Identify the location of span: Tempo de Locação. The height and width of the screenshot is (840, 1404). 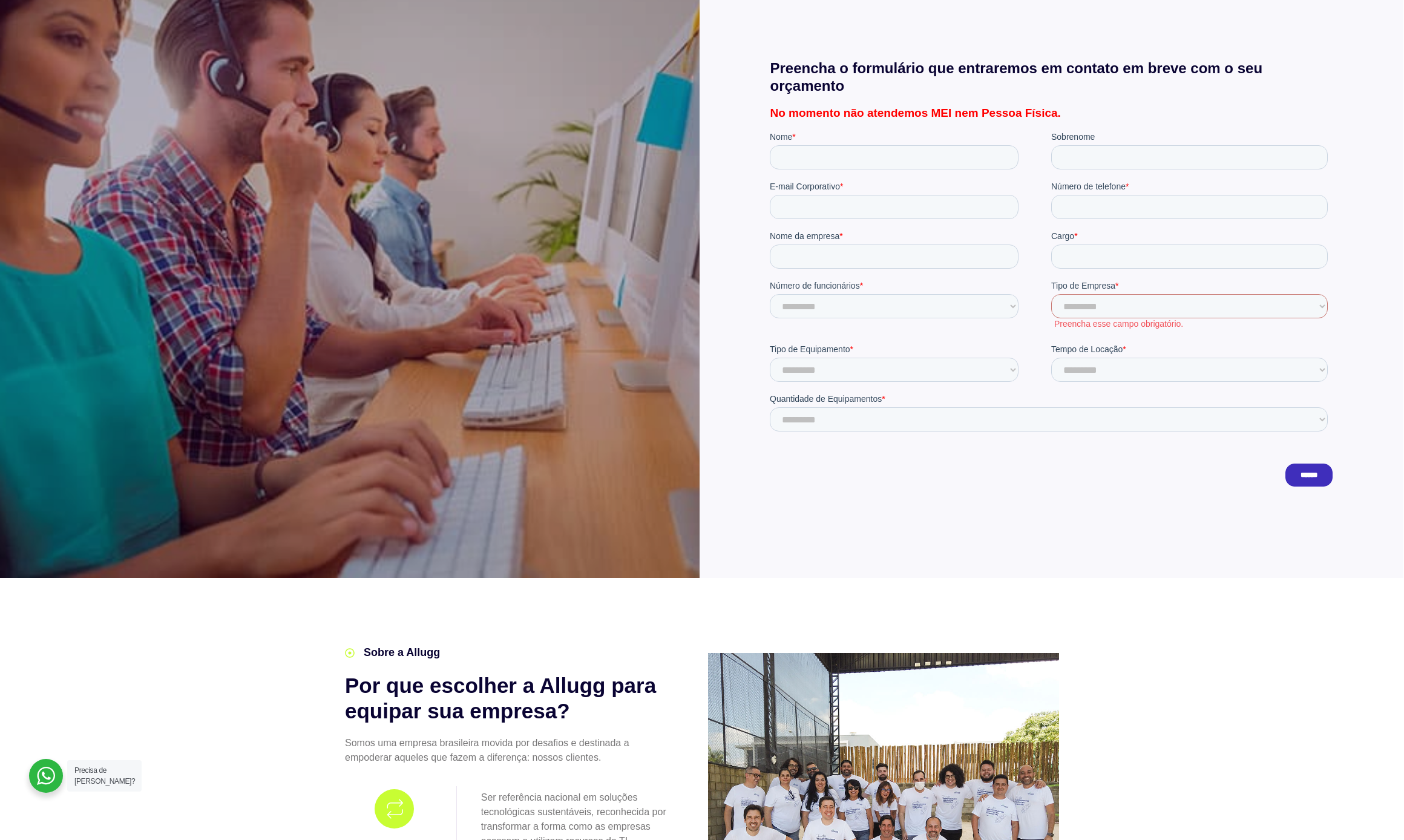
(317, 219).